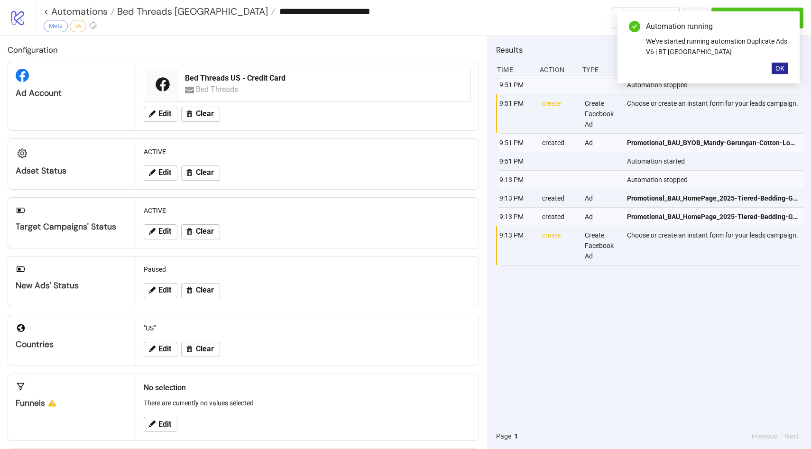 The height and width of the screenshot is (449, 811). What do you see at coordinates (307, 387) in the screenshot?
I see `h2: No selection` at bounding box center [307, 387].